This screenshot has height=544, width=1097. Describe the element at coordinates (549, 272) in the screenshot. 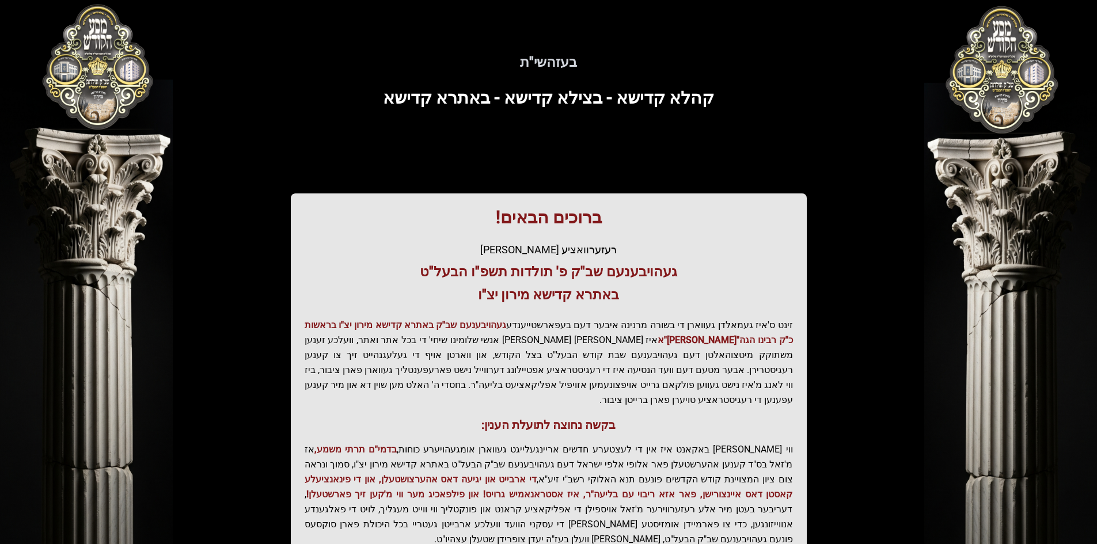

I see `h3: געהויבענעם שב"ק פ' תולדות תשפ"ו הבעל"ט` at that location.